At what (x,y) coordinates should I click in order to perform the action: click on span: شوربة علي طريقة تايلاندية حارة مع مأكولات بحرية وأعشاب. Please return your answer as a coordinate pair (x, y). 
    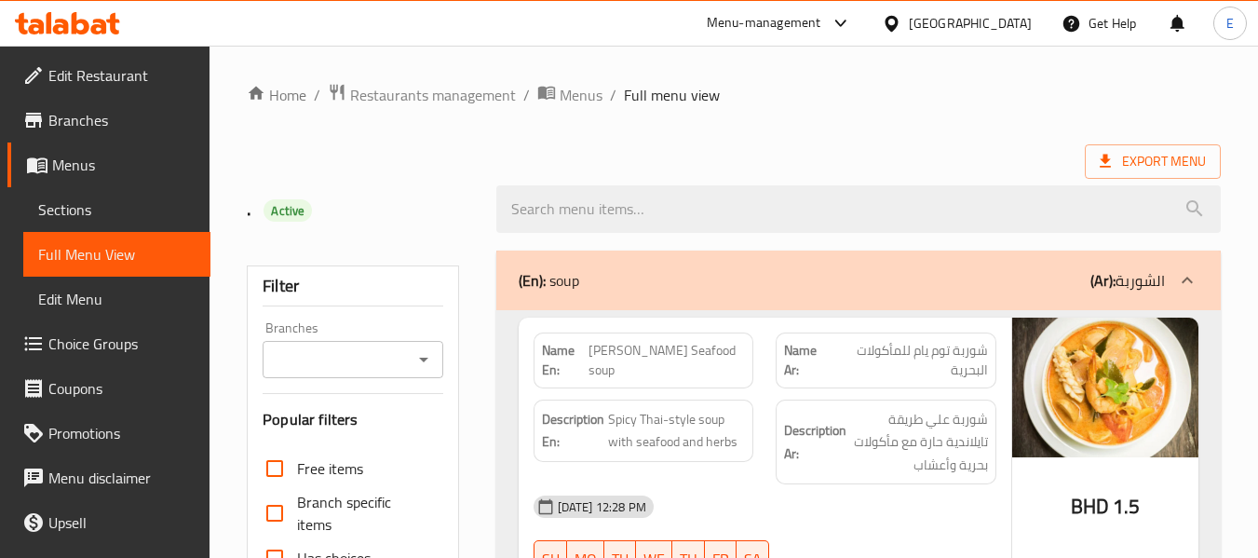
    Looking at the image, I should click on (919, 442).